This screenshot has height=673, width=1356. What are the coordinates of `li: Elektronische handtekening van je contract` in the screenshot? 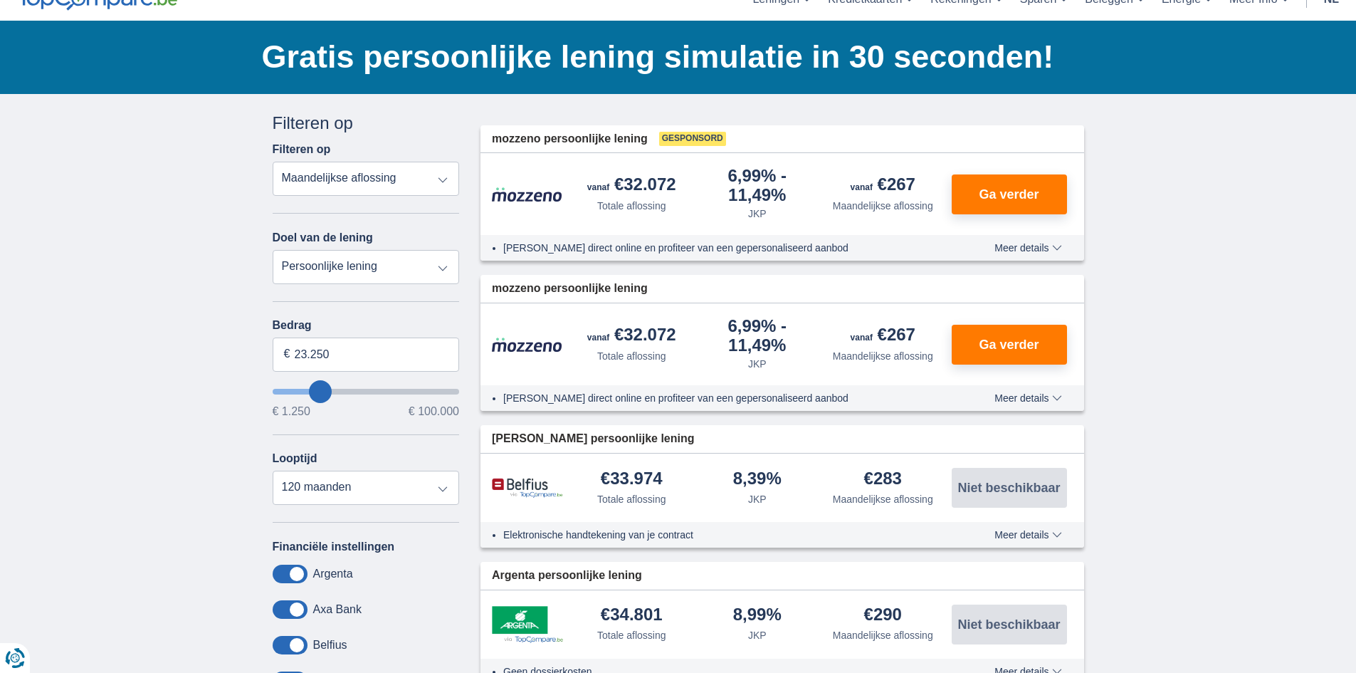 It's located at (723, 535).